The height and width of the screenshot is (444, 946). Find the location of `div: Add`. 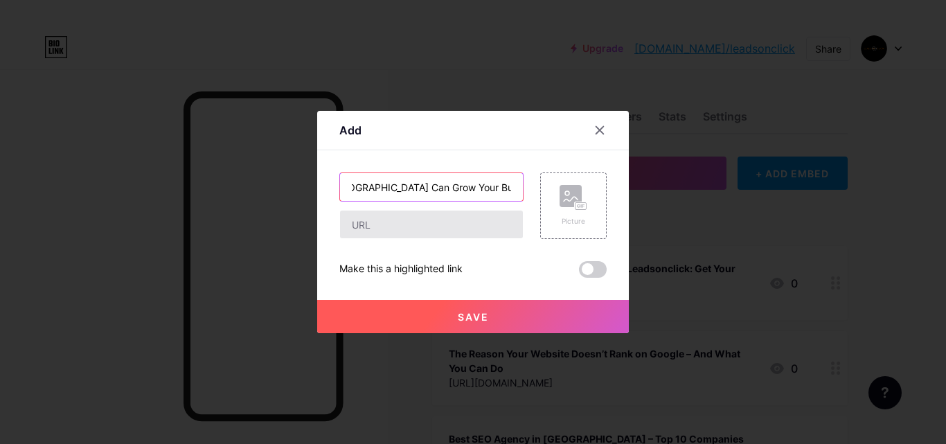

div: Add is located at coordinates (350, 130).